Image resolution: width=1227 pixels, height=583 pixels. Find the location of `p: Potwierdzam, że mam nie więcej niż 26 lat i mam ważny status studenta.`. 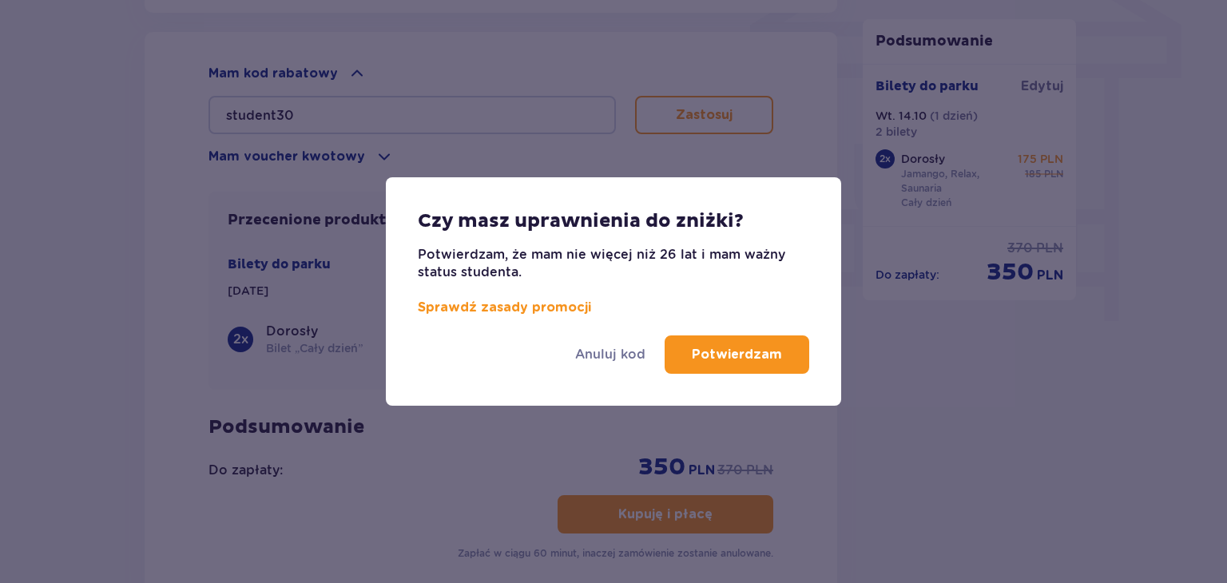

p: Potwierdzam, że mam nie więcej niż 26 lat i mam ważny status studenta. is located at coordinates (614, 281).